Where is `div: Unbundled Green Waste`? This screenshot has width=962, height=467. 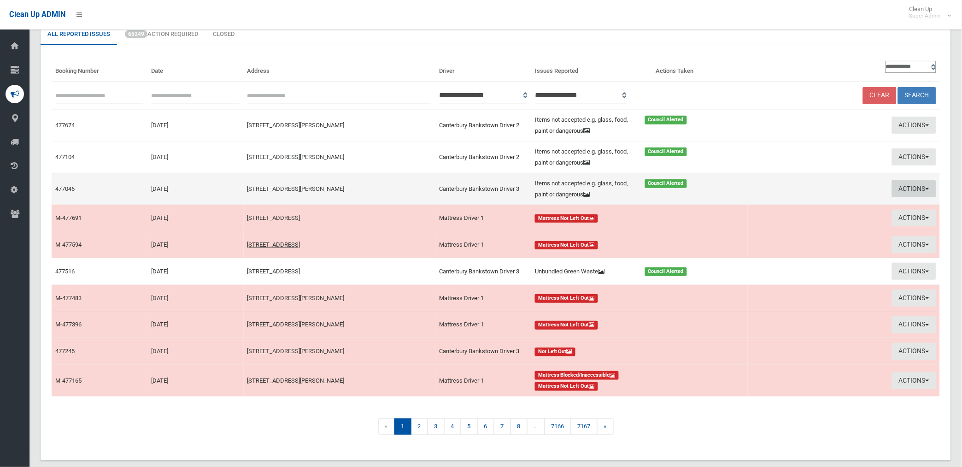
div: Unbundled Green Waste is located at coordinates (584, 271).